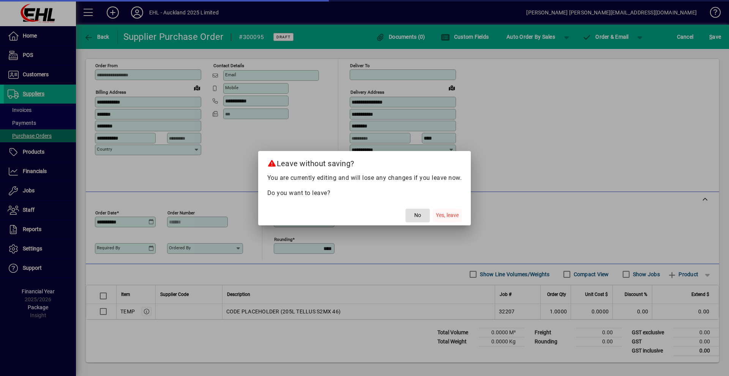  Describe the element at coordinates (365, 193) in the screenshot. I see `p: Do you want to leave?` at that location.